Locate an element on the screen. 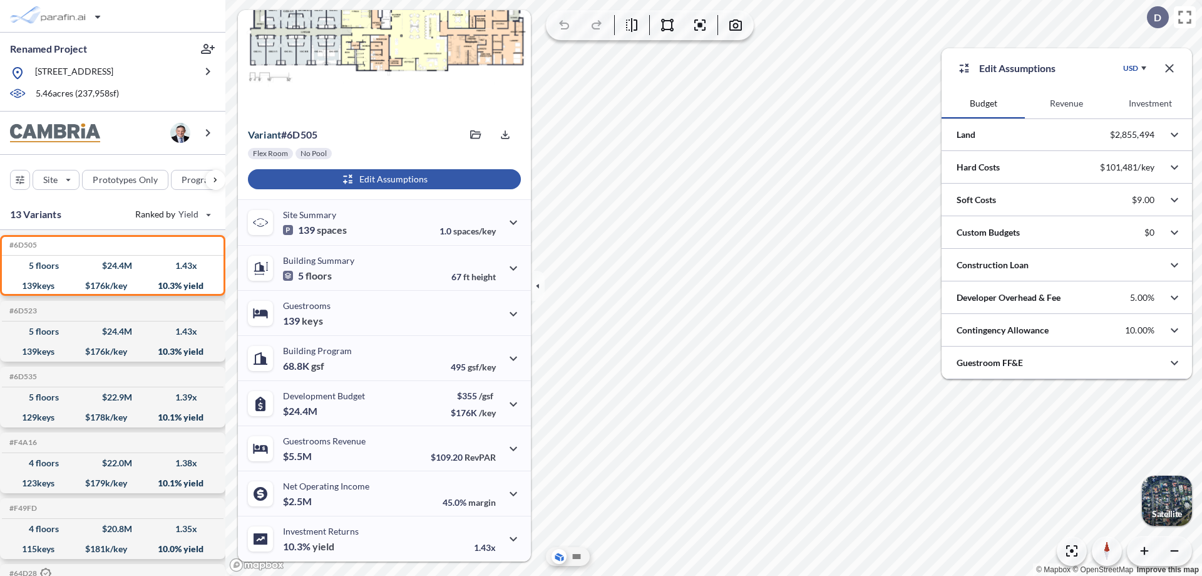  span: gsf is located at coordinates (317, 366).